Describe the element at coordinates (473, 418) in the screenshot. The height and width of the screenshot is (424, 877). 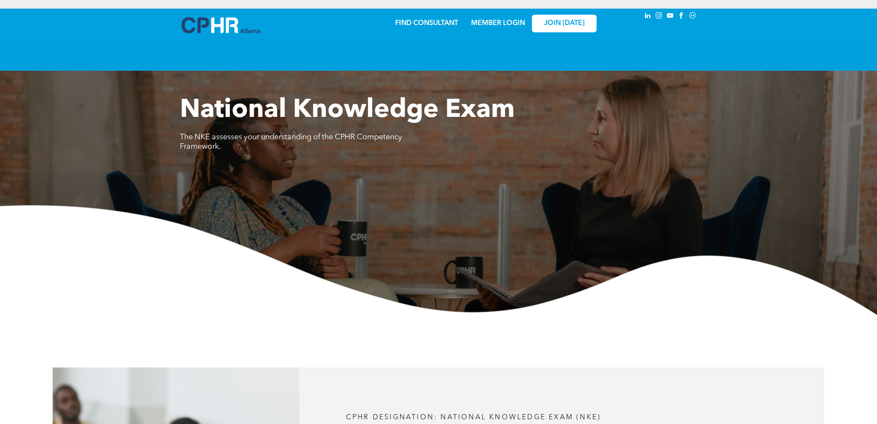
I see `span: CPHR DESIGNATION: National Knowledge Exam (NKE)` at that location.